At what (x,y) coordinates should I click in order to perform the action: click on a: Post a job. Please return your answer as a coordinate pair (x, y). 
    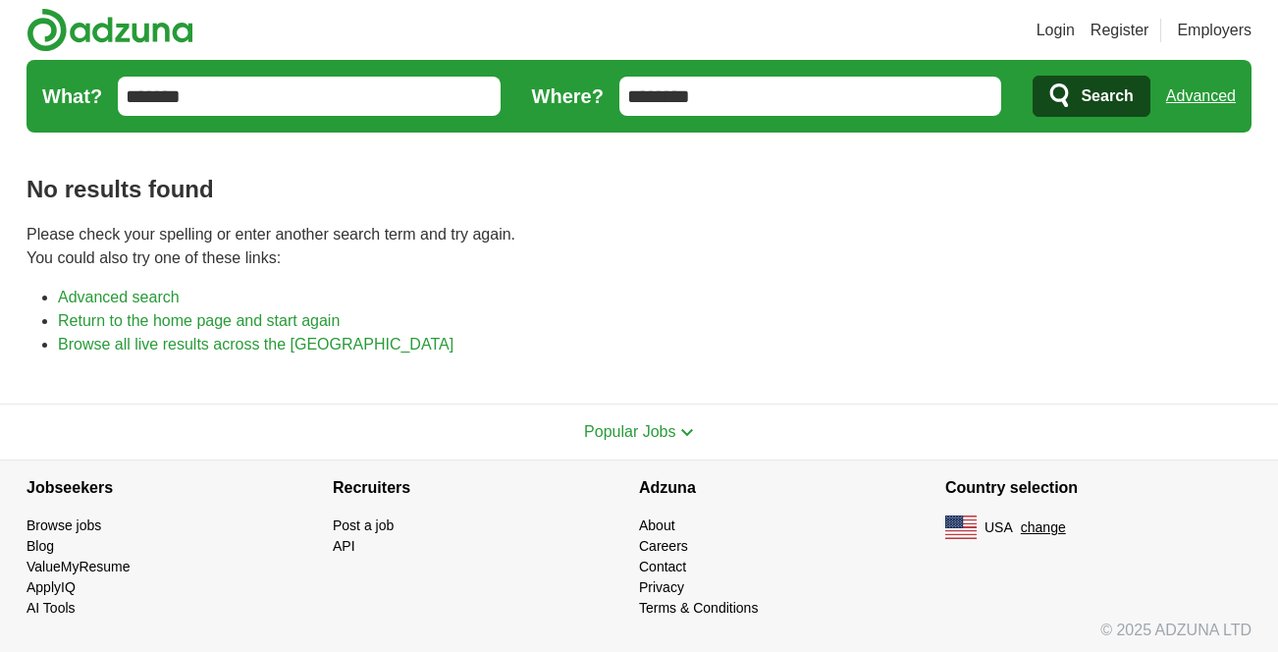
    Looking at the image, I should click on (363, 525).